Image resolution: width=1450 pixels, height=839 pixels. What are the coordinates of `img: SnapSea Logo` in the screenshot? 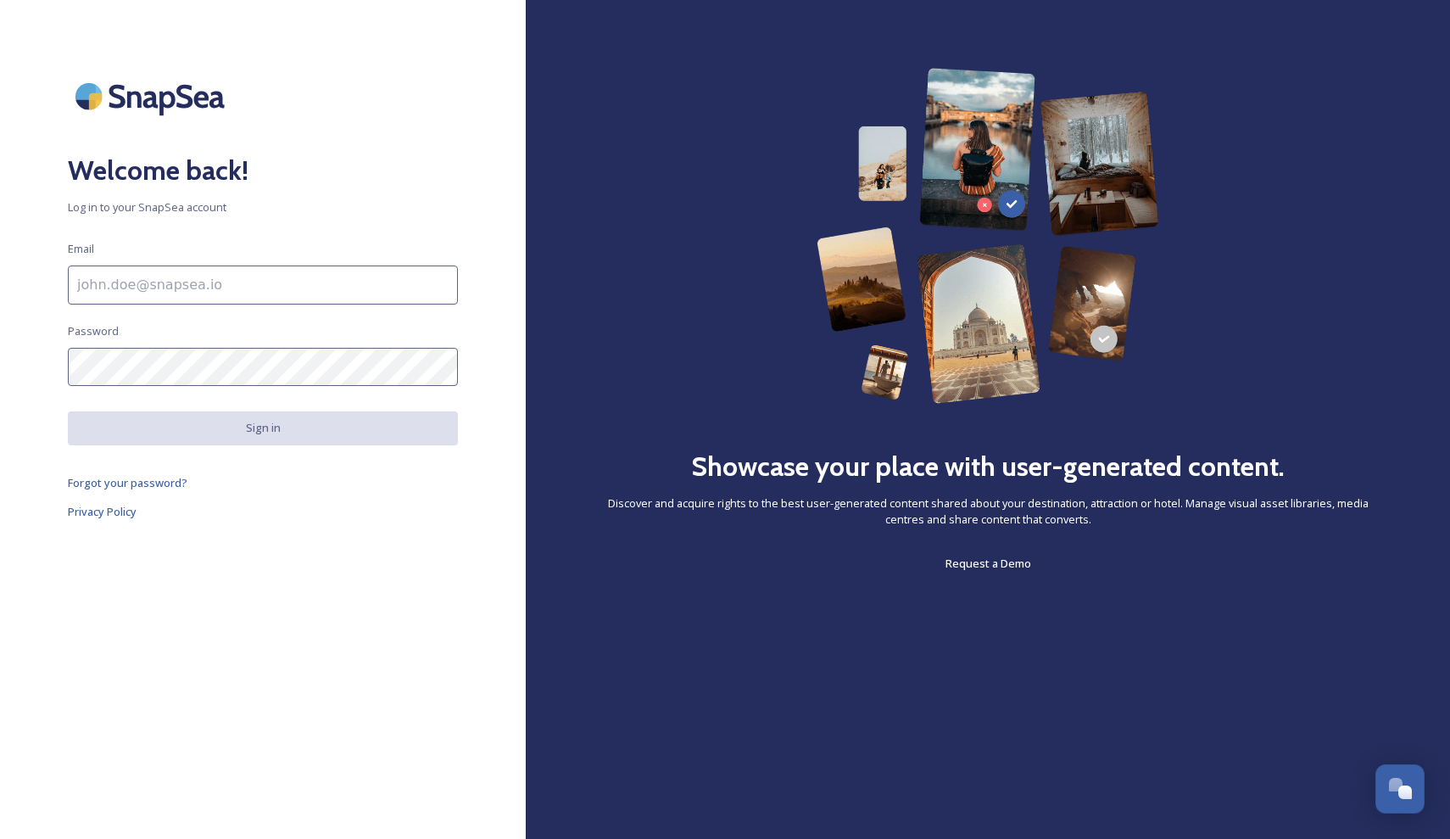 It's located at (153, 96).